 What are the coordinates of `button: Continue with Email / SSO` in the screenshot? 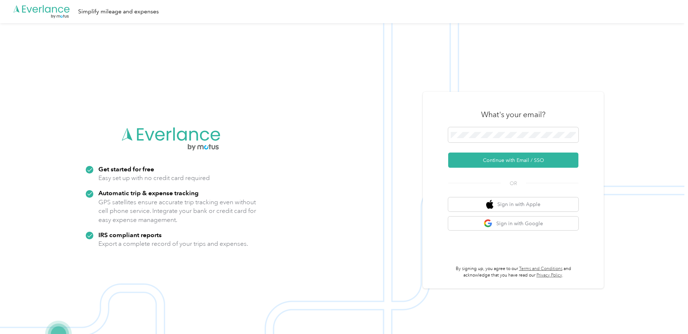 It's located at (513, 160).